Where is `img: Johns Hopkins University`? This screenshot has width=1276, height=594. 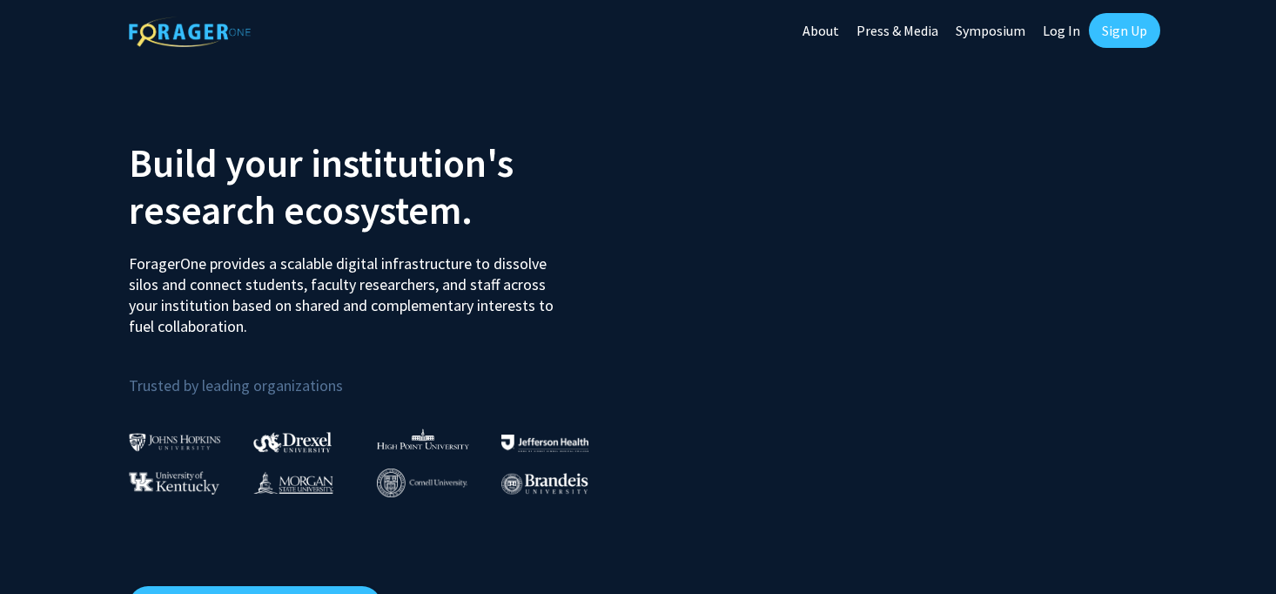 img: Johns Hopkins University is located at coordinates (175, 441).